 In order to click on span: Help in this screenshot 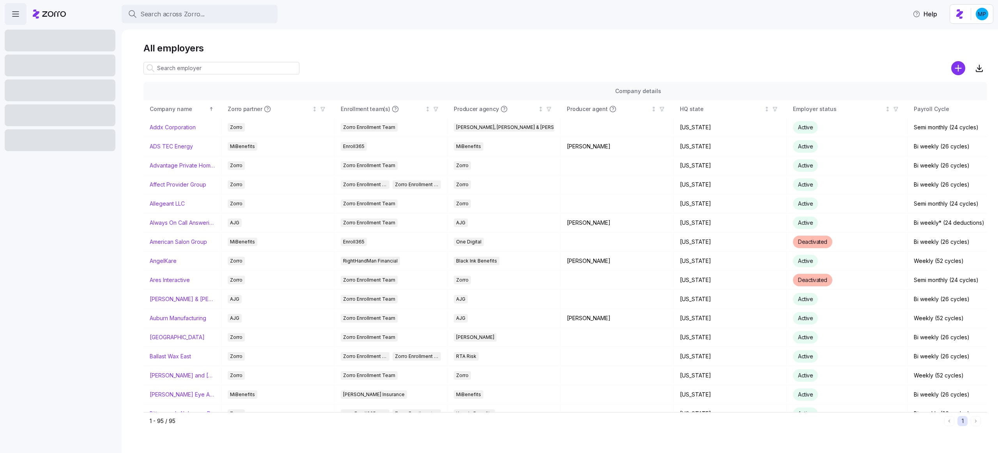, I will do `click(924, 14)`.